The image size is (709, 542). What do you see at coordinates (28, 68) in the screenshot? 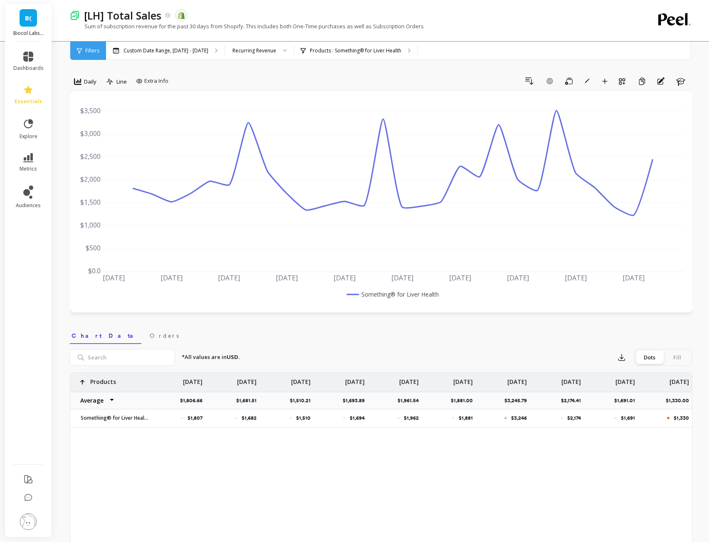
I see `span: dashboards` at bounding box center [28, 68].